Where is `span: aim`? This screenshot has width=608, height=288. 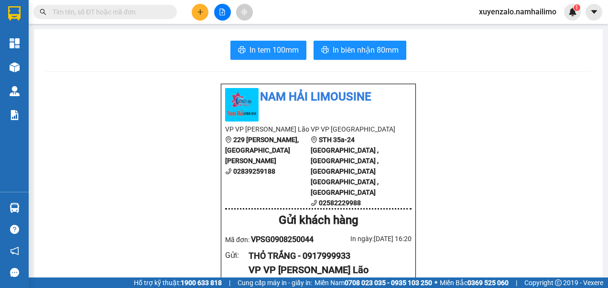 span: aim is located at coordinates (244, 12).